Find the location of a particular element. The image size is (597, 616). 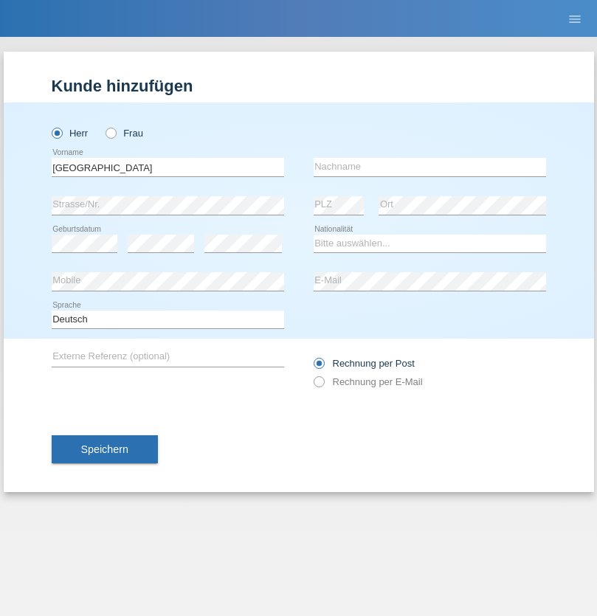

button: Speichern is located at coordinates (105, 449).